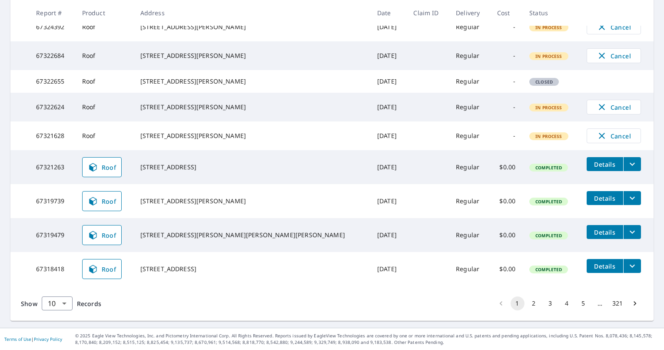 The image size is (664, 350). I want to click on button: Go to page 3, so click(551, 303).